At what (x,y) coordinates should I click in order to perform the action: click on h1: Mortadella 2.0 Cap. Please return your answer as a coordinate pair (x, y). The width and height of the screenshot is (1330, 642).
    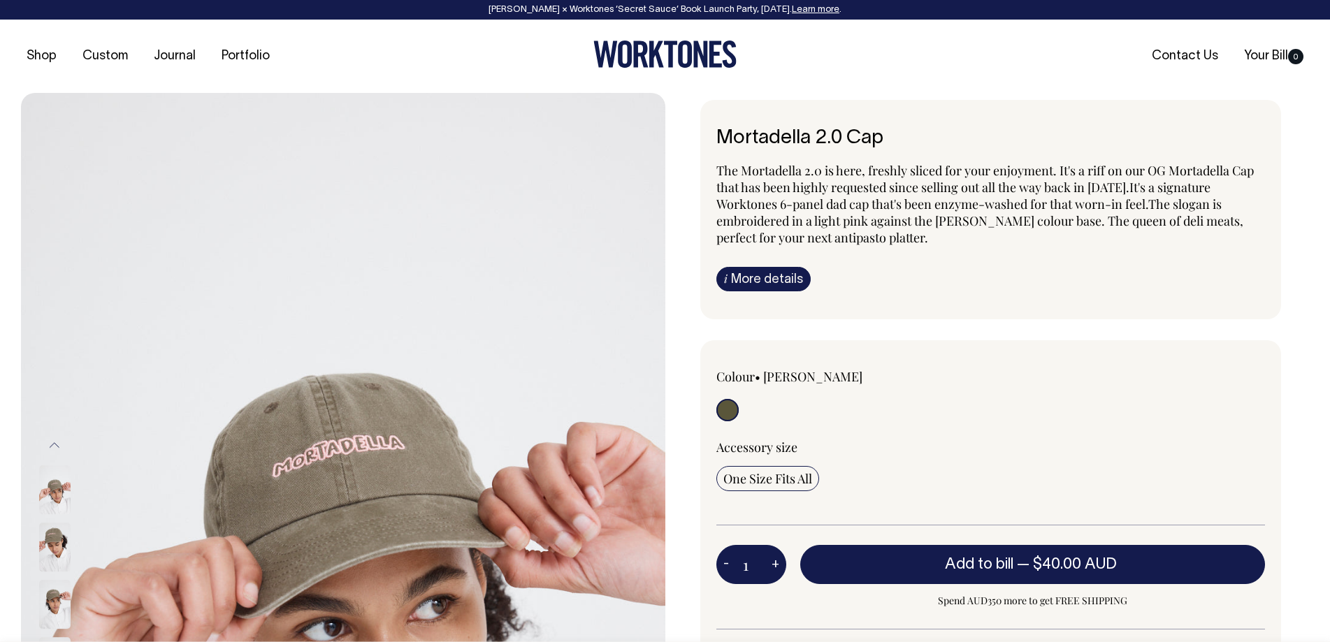
    Looking at the image, I should click on (991, 138).